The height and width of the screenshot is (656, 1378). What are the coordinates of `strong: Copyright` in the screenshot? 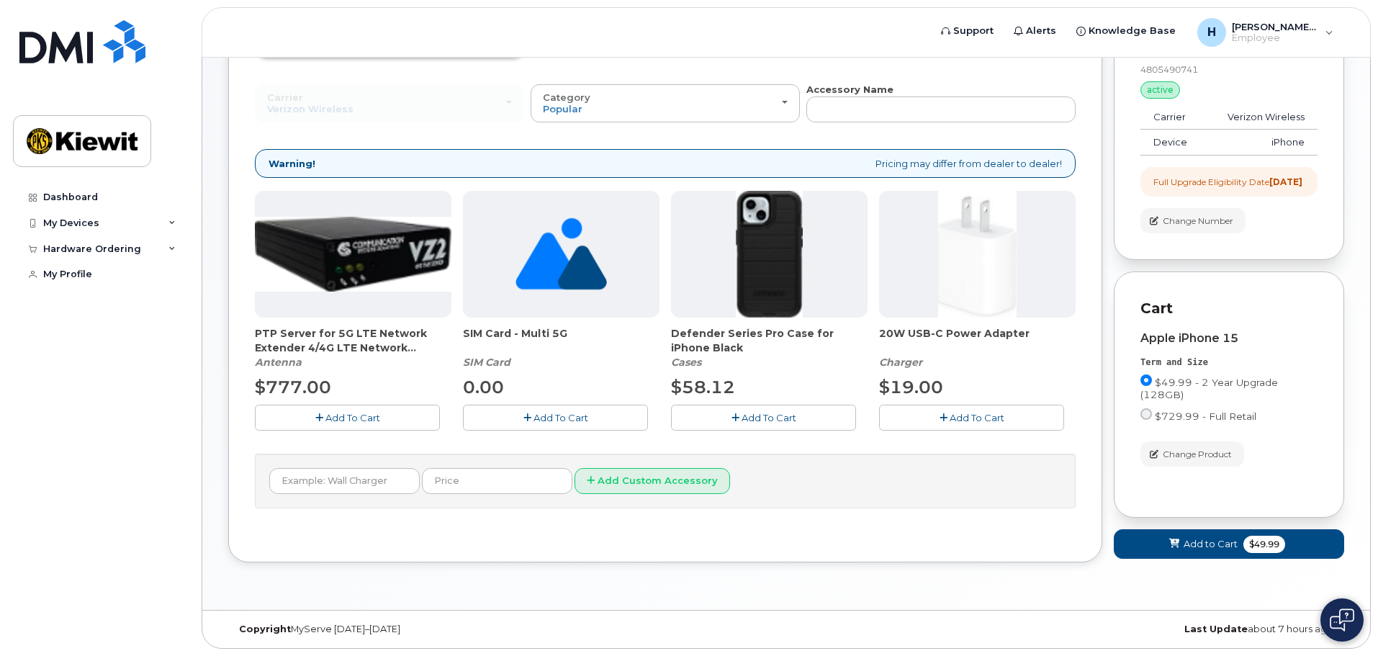 It's located at (265, 629).